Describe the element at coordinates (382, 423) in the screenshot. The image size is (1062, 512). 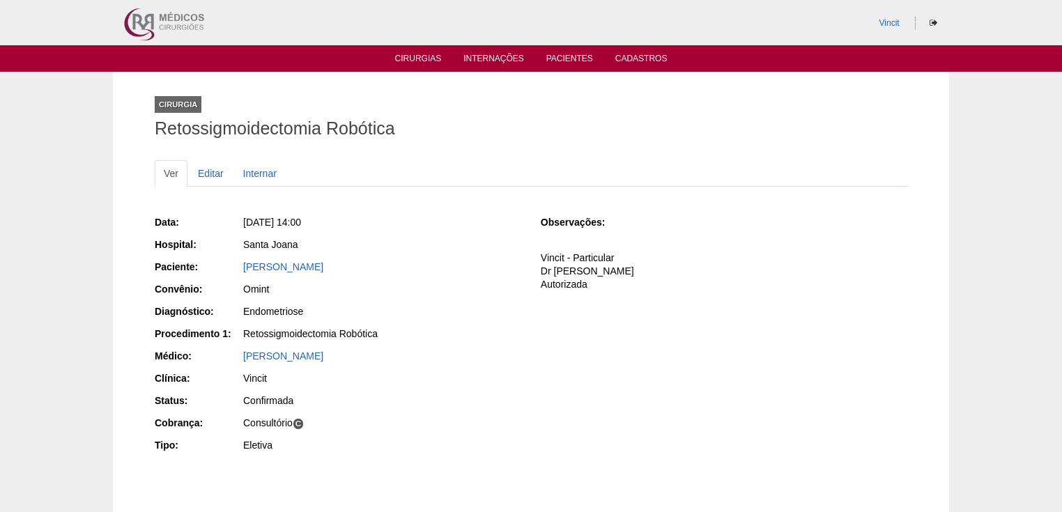
I see `div: Consultório` at that location.